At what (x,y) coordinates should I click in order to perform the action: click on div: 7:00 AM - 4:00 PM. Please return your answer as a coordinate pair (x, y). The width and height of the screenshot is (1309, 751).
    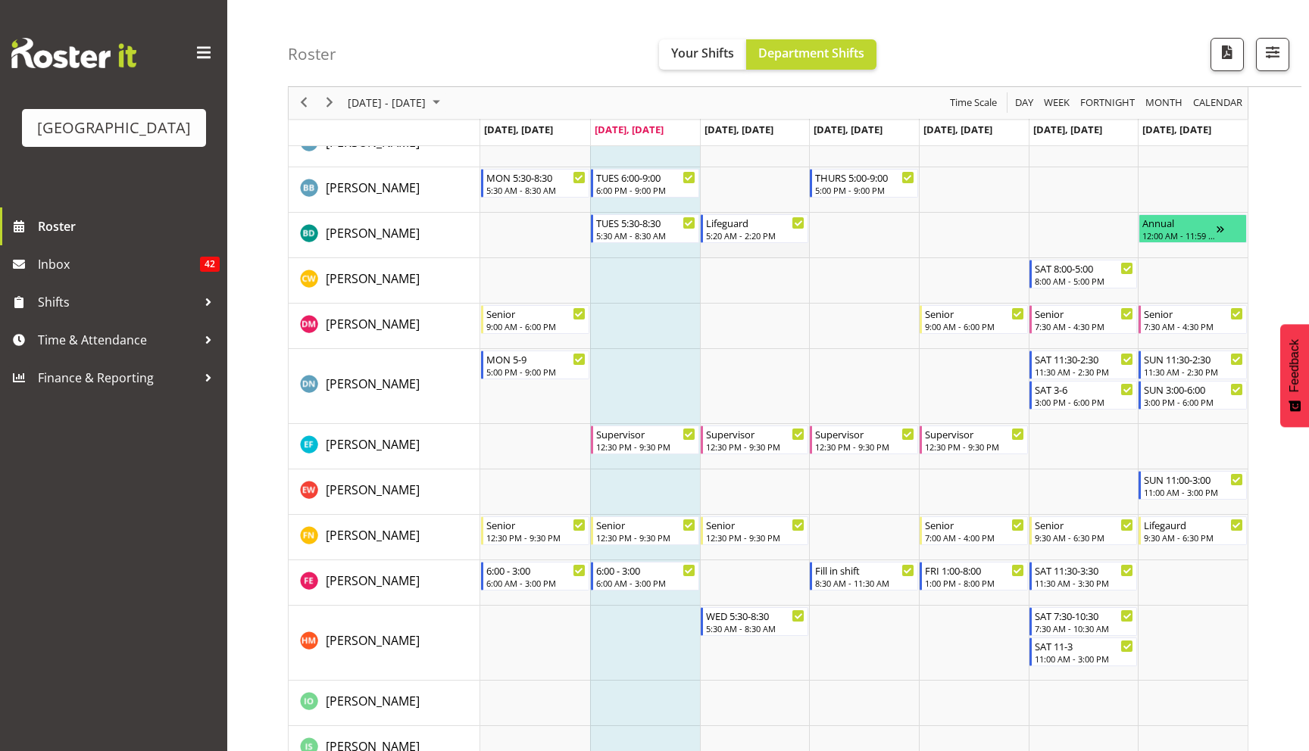
    Looking at the image, I should click on (974, 538).